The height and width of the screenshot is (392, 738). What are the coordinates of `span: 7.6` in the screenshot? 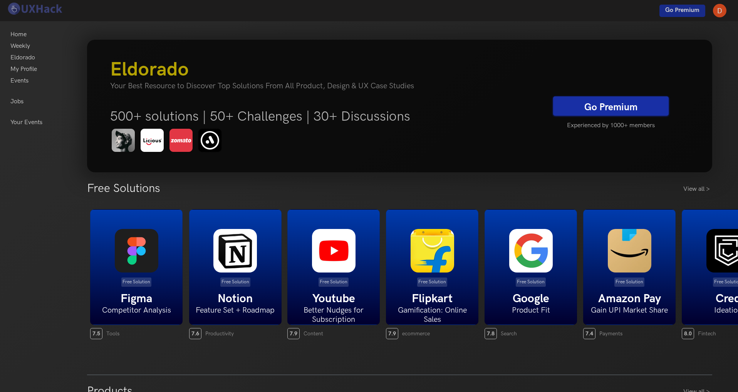 It's located at (195, 333).